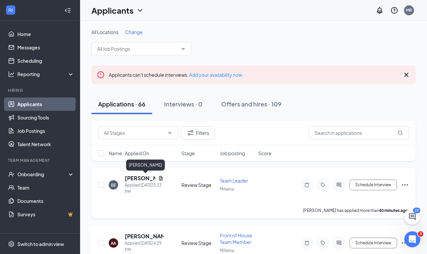 This screenshot has height=254, width=427. Describe the element at coordinates (407, 75) in the screenshot. I see `svg: Cross` at that location.